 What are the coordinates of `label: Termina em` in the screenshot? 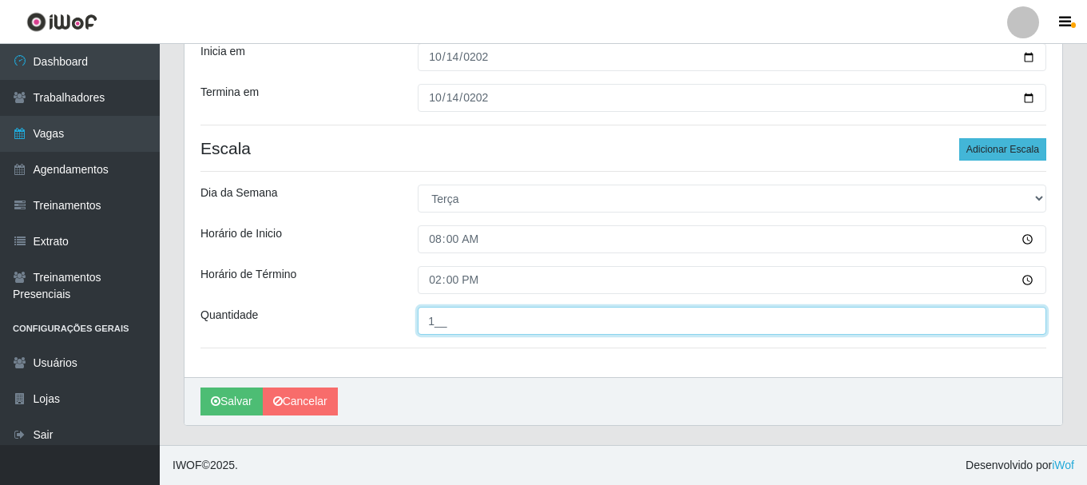 It's located at (229, 92).